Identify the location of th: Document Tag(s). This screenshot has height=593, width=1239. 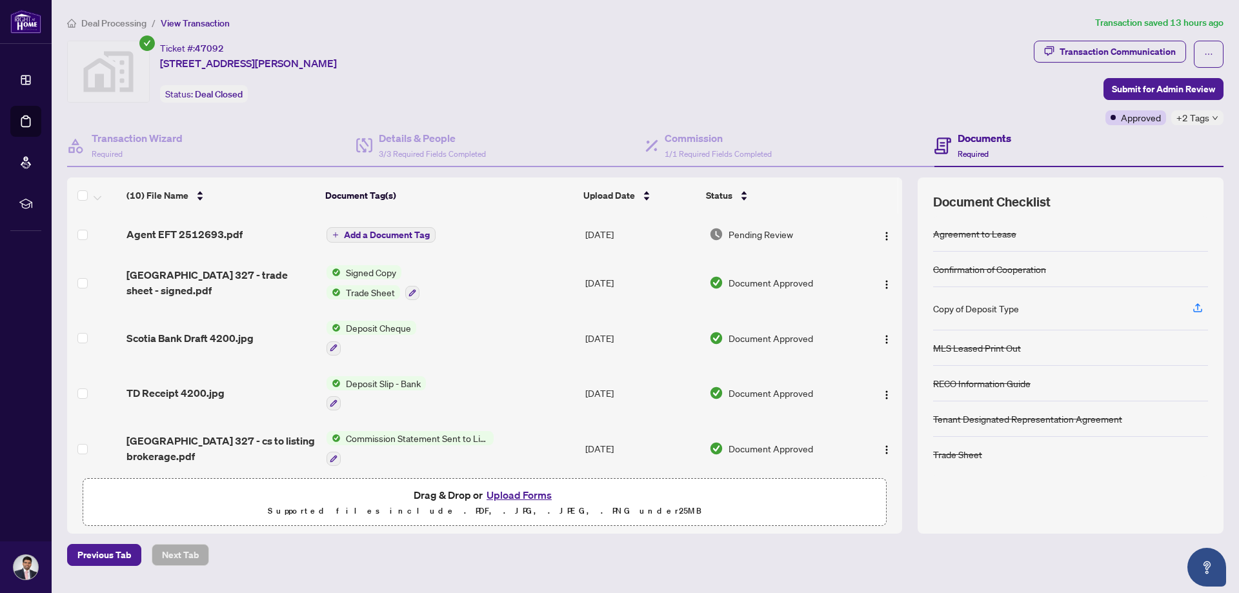
(448, 196).